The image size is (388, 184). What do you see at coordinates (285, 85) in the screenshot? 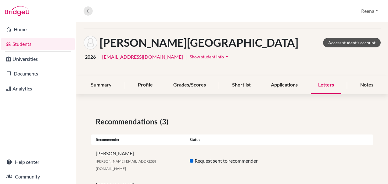
I see `div: Applications` at bounding box center [285, 85].